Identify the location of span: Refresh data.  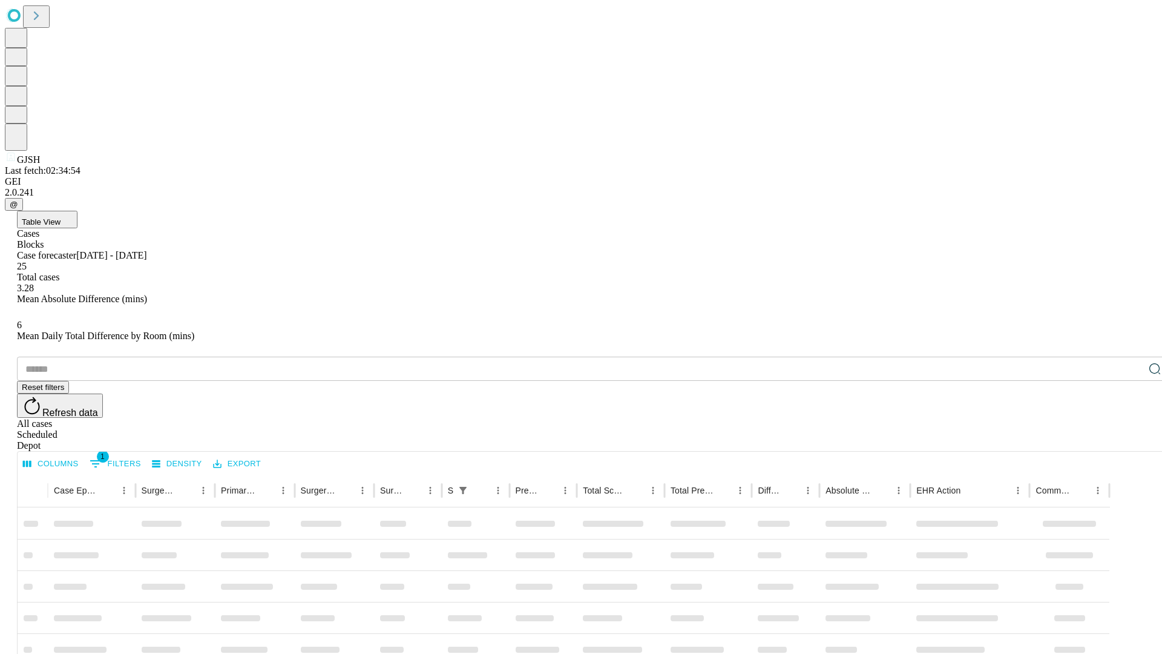
(70, 412).